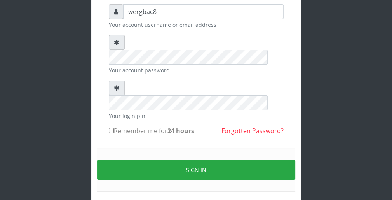 This screenshot has width=392, height=200. Describe the element at coordinates (111, 130) in the screenshot. I see `input: Remember me for24 hours` at that location.